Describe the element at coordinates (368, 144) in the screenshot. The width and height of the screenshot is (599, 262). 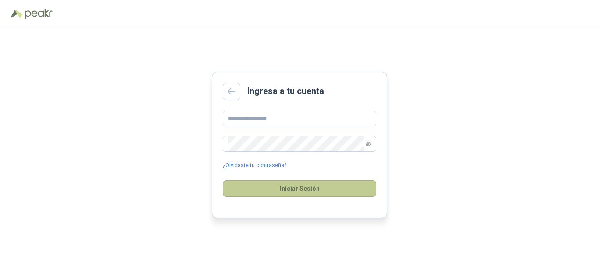
I see `span: eye-invisible` at that location.